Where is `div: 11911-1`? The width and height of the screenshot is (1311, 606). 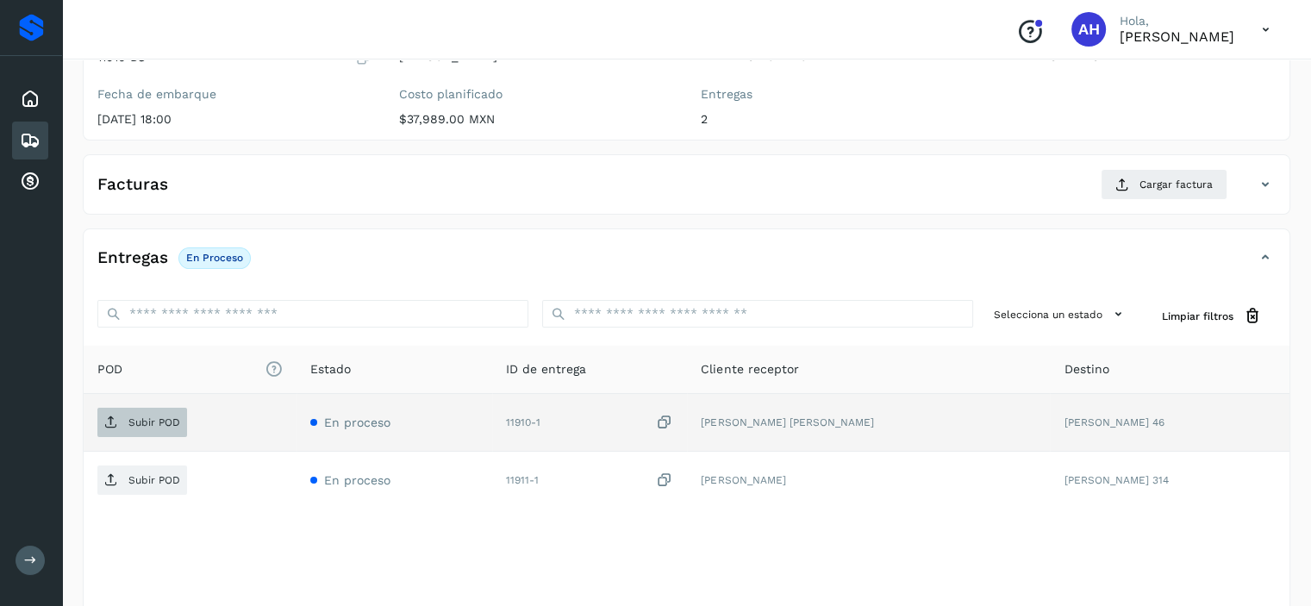 div: 11911-1 is located at coordinates (590, 480).